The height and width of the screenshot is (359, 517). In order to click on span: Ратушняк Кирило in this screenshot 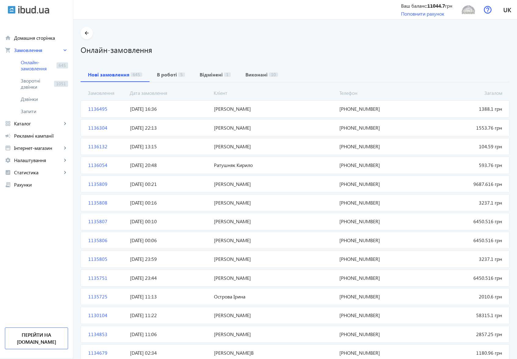, I will do `click(275, 165)`.